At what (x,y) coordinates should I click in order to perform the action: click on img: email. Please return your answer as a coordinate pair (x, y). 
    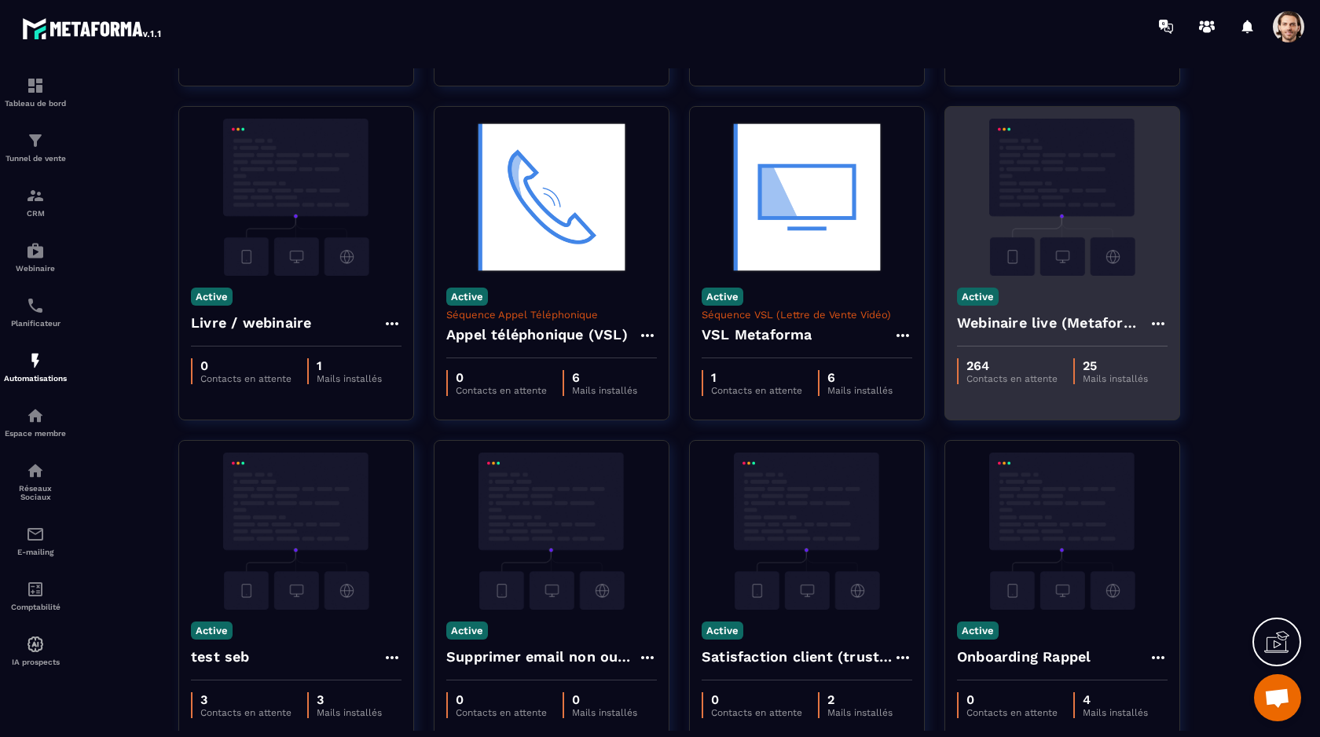
    Looking at the image, I should click on (35, 534).